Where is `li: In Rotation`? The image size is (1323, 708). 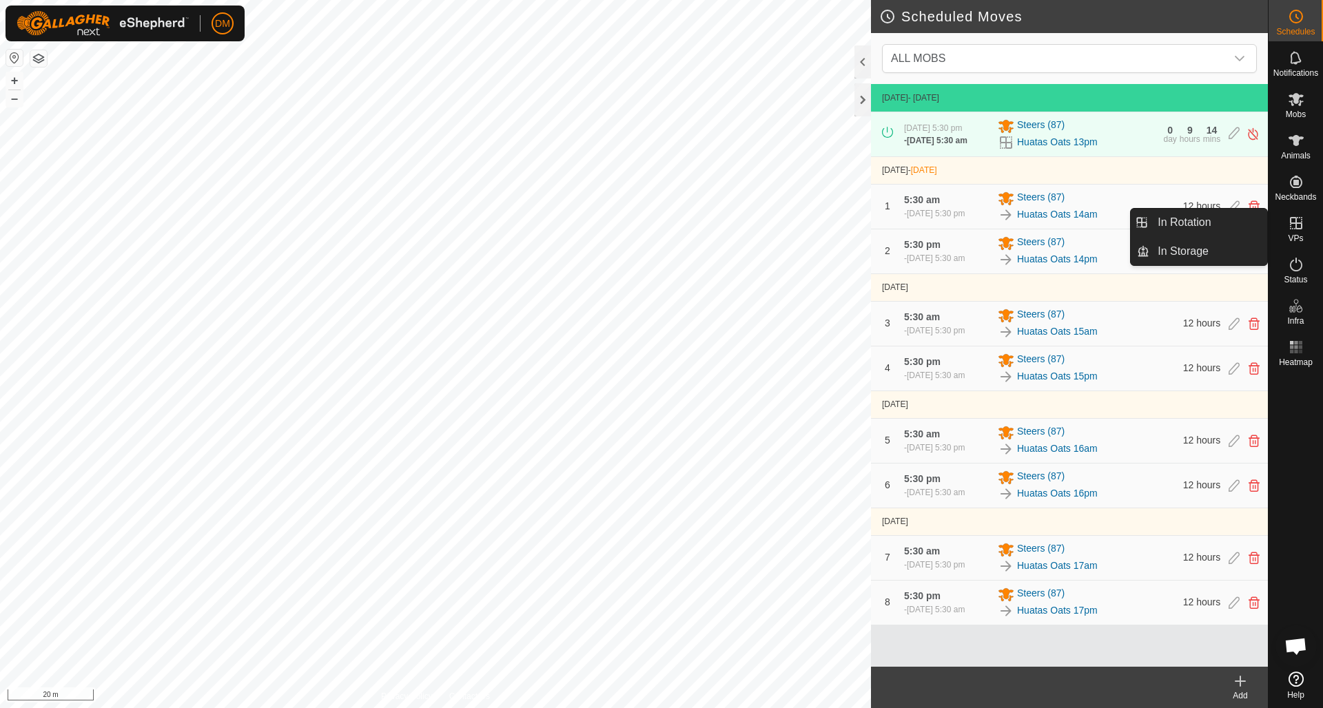 li: In Rotation is located at coordinates (1199, 223).